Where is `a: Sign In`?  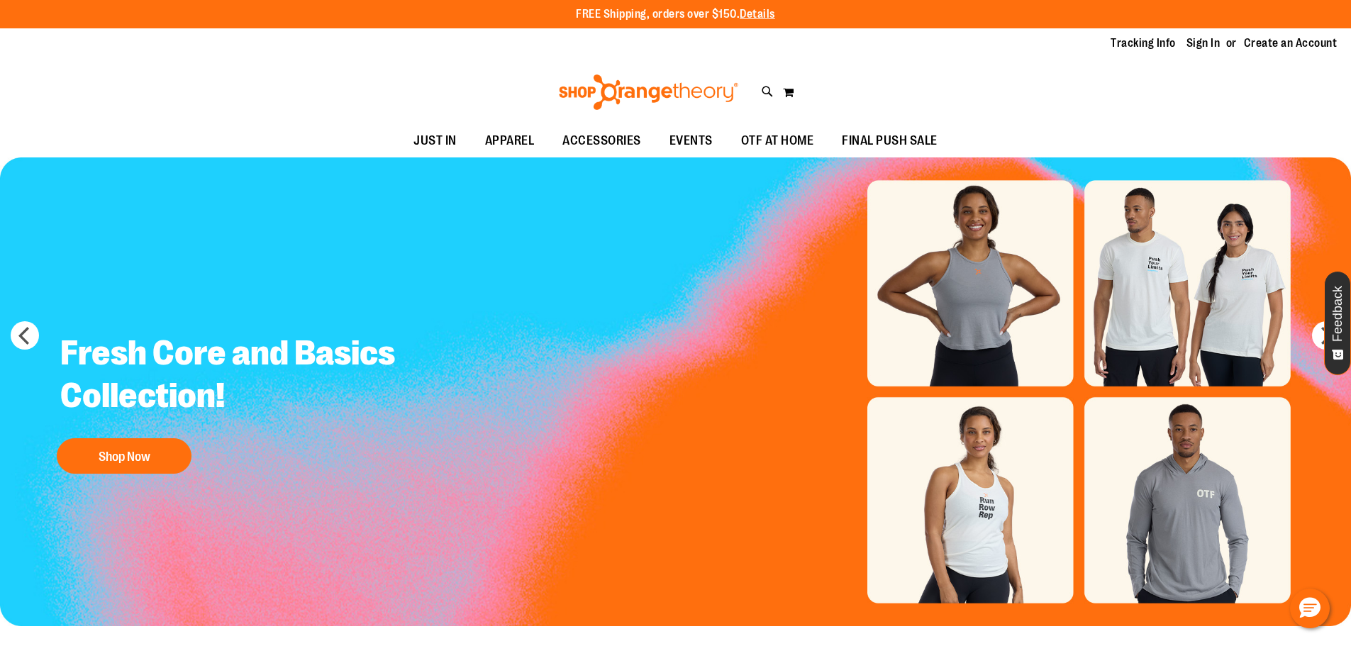
a: Sign In is located at coordinates (1203, 43).